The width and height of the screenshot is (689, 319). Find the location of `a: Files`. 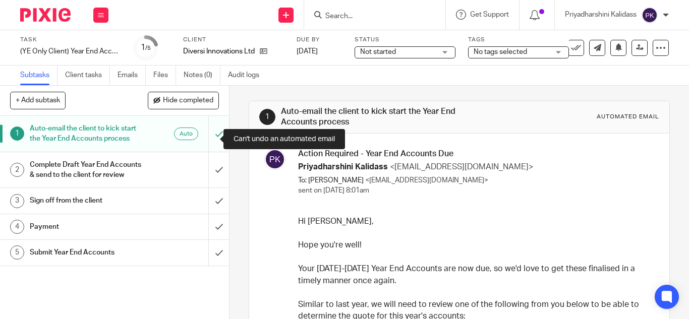

a: Files is located at coordinates (164, 75).